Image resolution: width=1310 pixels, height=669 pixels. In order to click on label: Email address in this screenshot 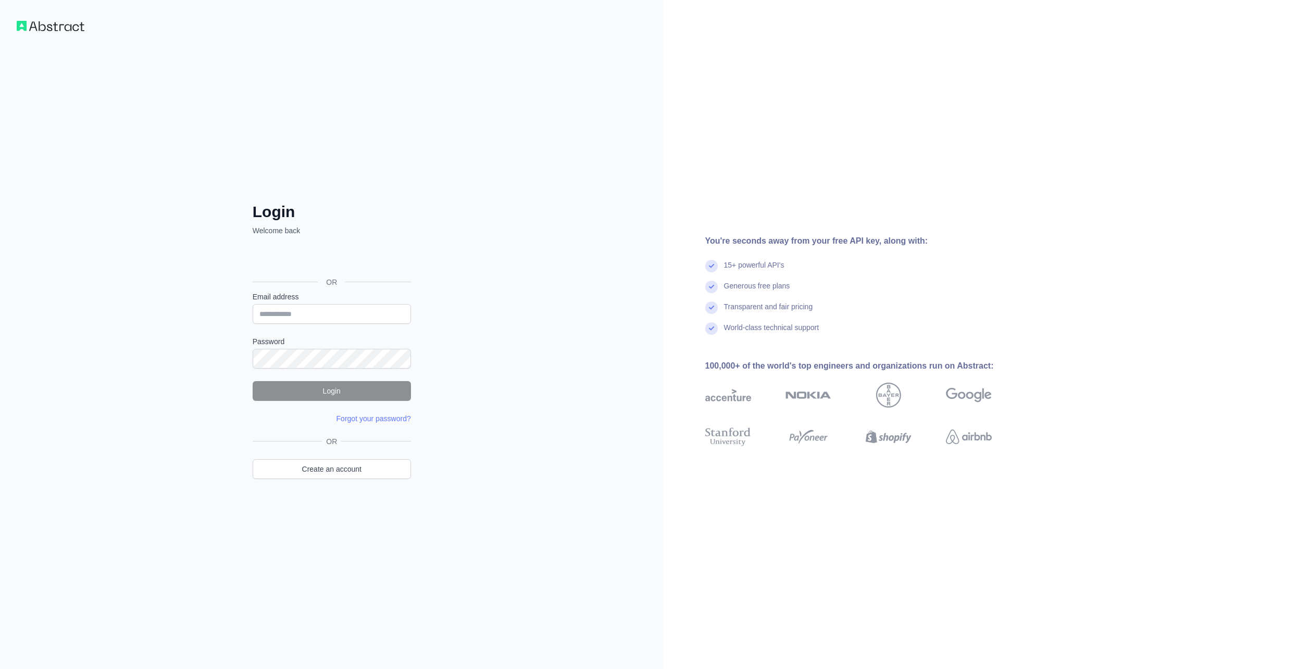, I will do `click(332, 297)`.